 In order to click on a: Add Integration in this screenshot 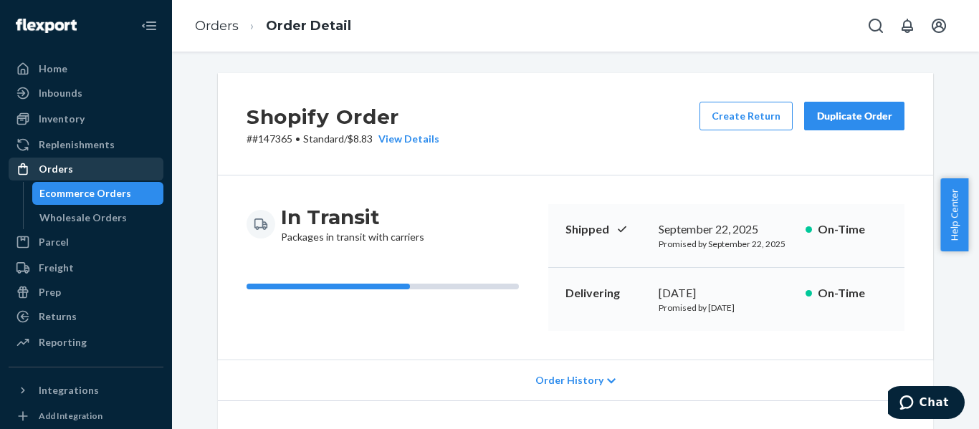, I will do `click(86, 416)`.